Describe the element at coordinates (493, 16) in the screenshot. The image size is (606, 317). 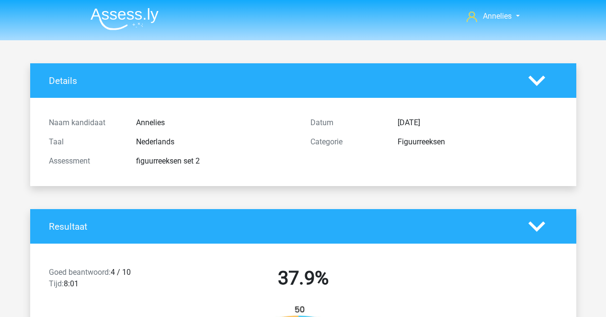
I see `a: Annelies` at that location.